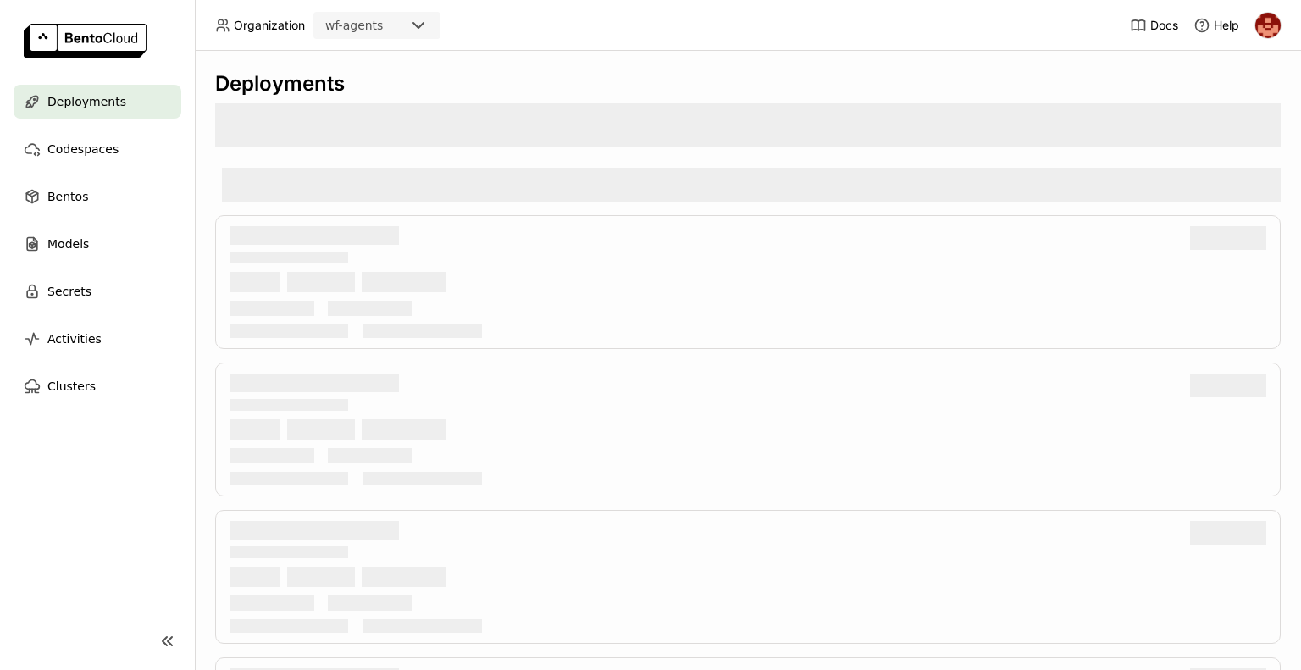 The image size is (1301, 670). What do you see at coordinates (97, 291) in the screenshot?
I see `a: Secrets` at bounding box center [97, 291].